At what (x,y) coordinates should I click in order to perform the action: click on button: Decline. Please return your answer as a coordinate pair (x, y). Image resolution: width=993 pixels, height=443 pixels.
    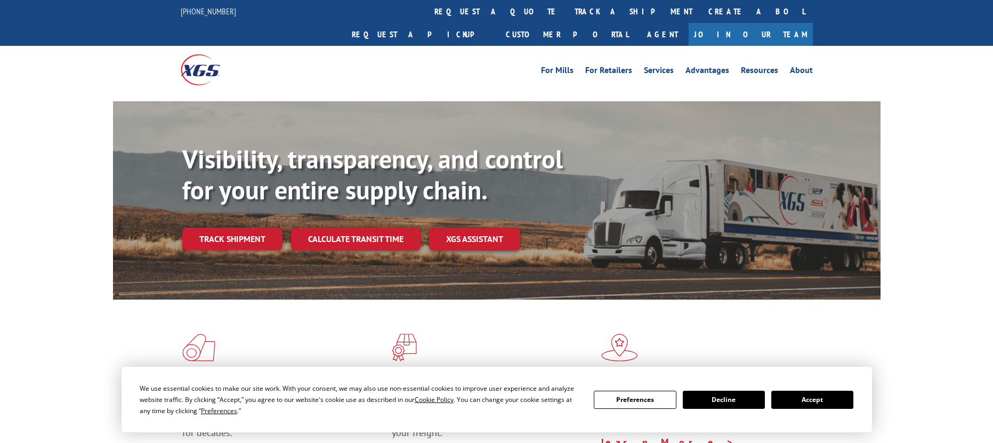
    Looking at the image, I should click on (724, 400).